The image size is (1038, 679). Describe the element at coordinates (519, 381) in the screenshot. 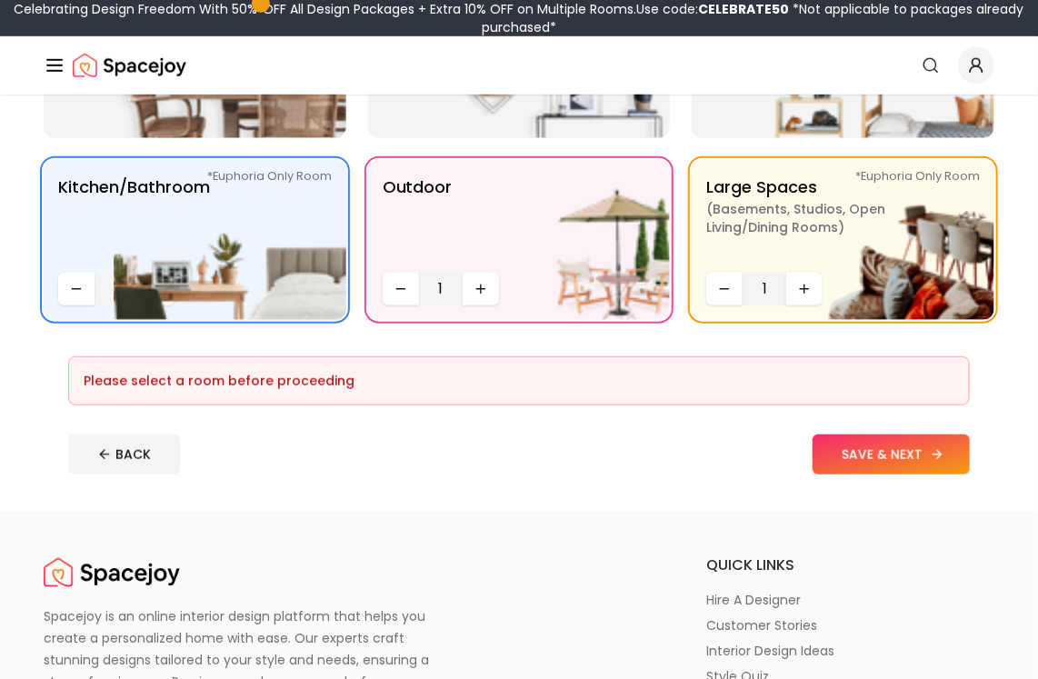

I see `div: Please select a room before proceeding` at that location.